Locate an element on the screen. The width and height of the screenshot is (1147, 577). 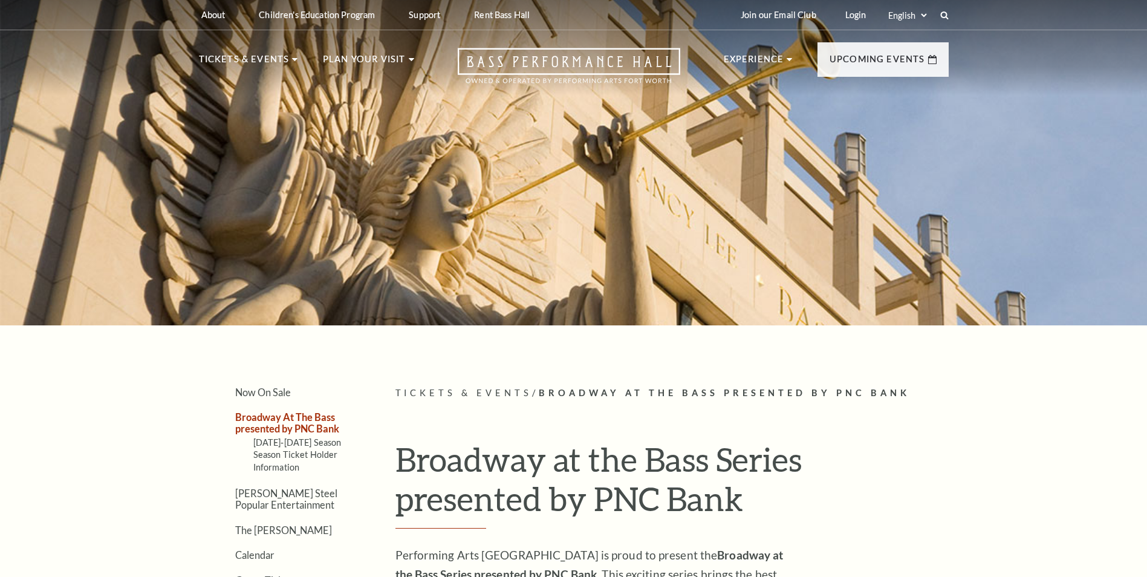
p: Experience is located at coordinates (754, 63).